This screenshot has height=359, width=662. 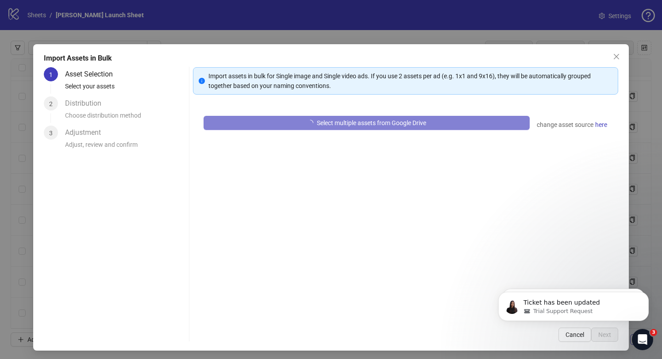 What do you see at coordinates (96, 30) in the screenshot?
I see `p: Ticket has been updated` at bounding box center [96, 30].